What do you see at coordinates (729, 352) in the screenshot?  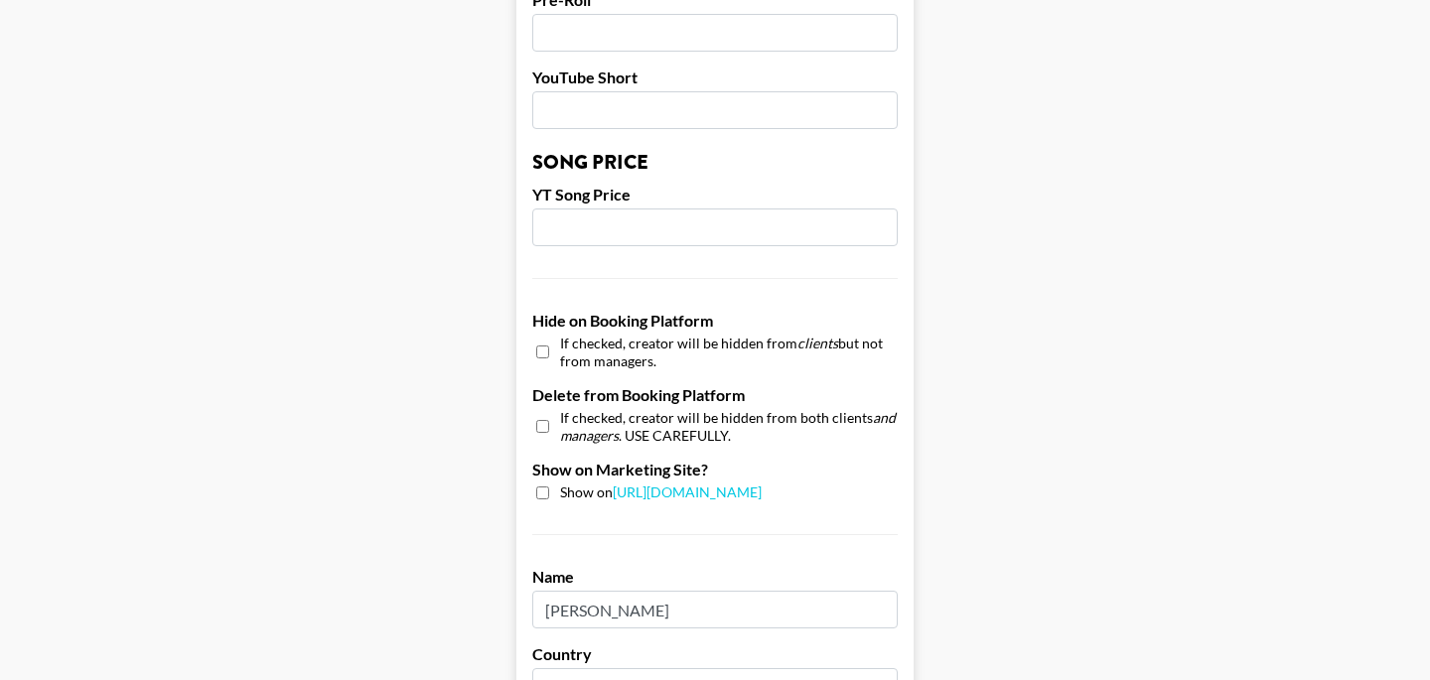 I see `span: If checked, creator will be hidden from but not from managers.` at bounding box center [729, 352].